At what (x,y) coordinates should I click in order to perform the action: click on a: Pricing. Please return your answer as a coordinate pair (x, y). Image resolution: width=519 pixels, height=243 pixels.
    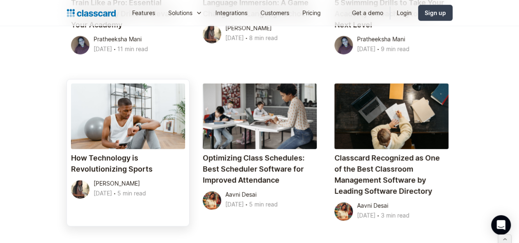
    Looking at the image, I should click on (312, 13).